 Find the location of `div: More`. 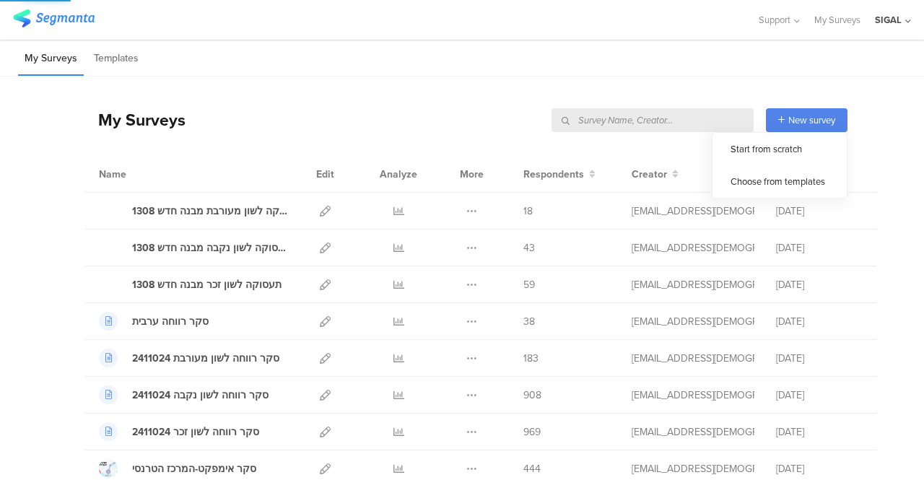

div: More is located at coordinates (472, 174).